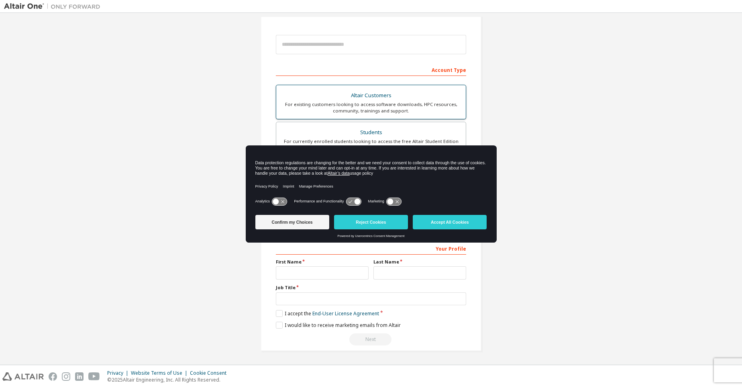 Image resolution: width=742 pixels, height=388 pixels. Describe the element at coordinates (371, 145) in the screenshot. I see `div: For currently enrolled students looking to access the free Altair Student Edition bundle and all ...` at that location.